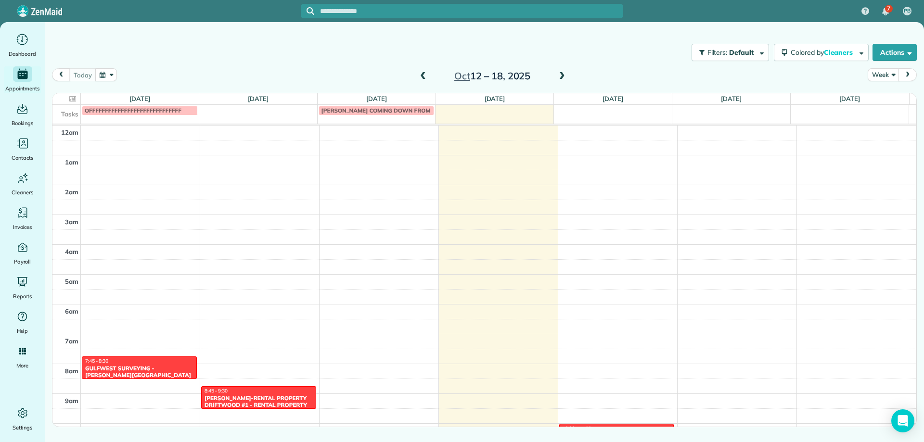  What do you see at coordinates (23, 123) in the screenshot?
I see `span: Bookings` at bounding box center [23, 123].